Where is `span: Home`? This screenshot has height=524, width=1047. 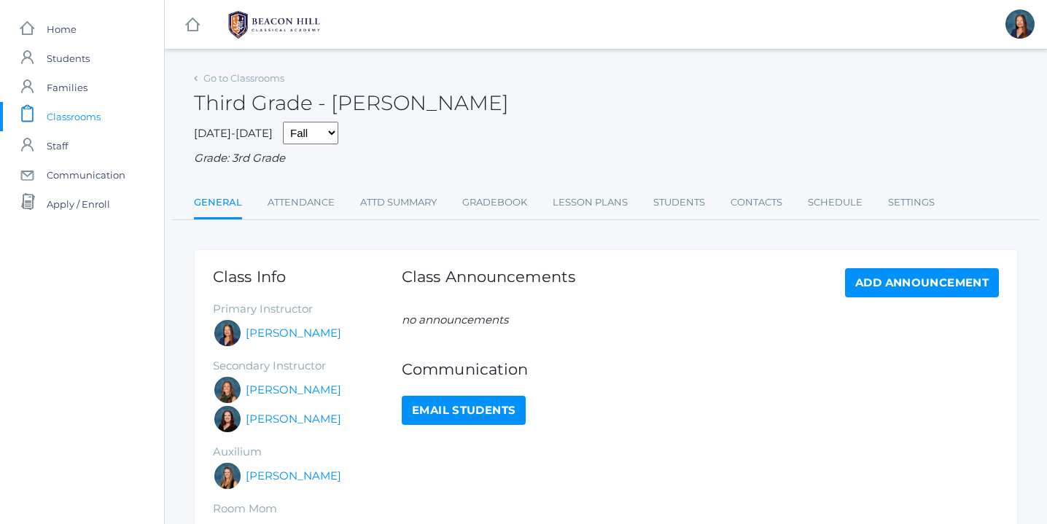 span: Home is located at coordinates (61, 29).